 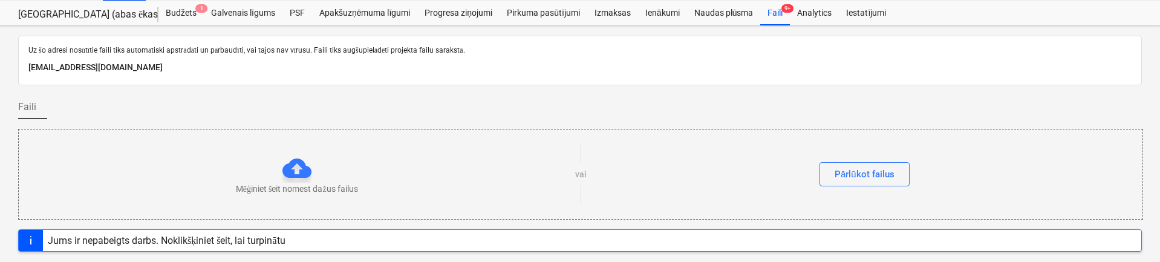 What do you see at coordinates (297, 189) in the screenshot?
I see `p: Mēģiniet šeit nomest dažus failus` at bounding box center [297, 189].